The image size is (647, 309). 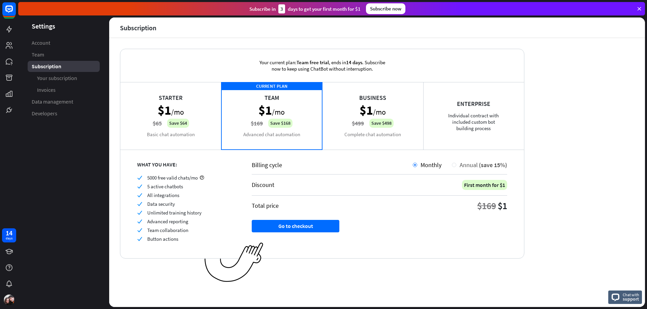 I want to click on span: Unlimited training history, so click(x=174, y=213).